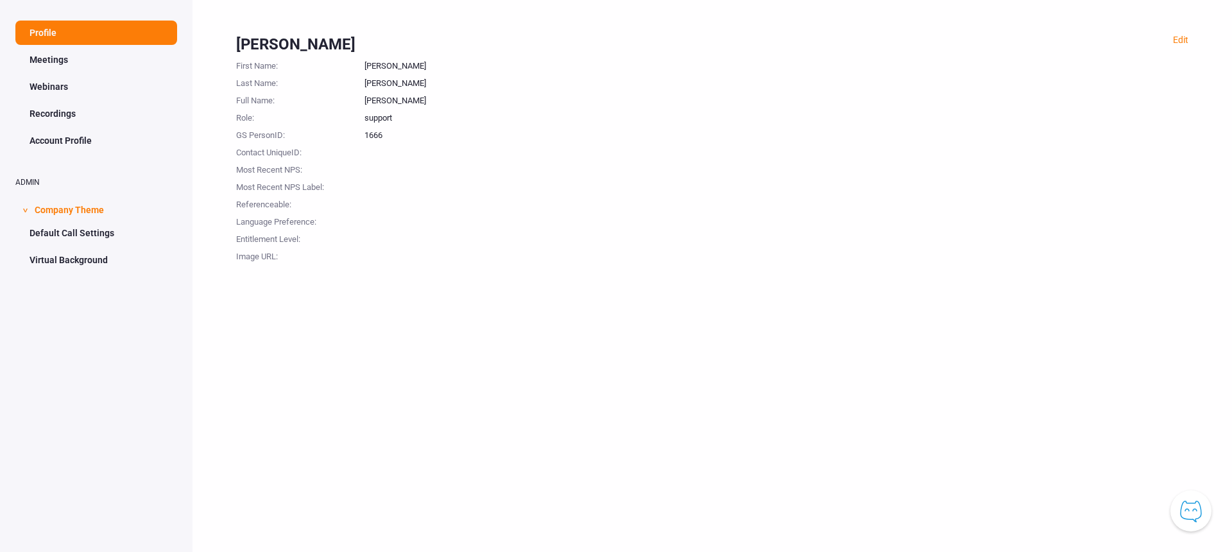 The height and width of the screenshot is (552, 1232). I want to click on div: First Name :, so click(300, 64).